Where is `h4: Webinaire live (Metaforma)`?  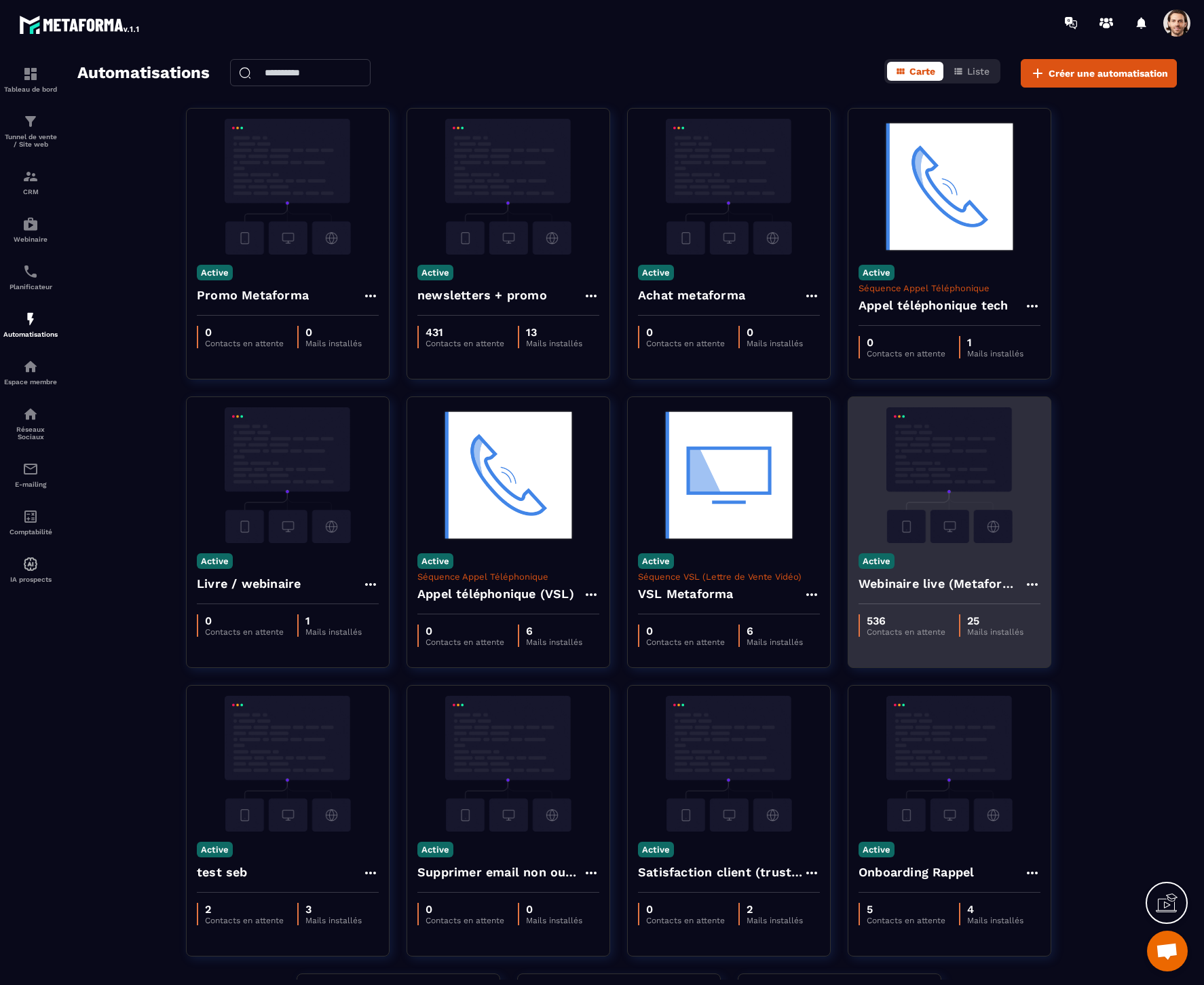 h4: Webinaire live (Metaforma) is located at coordinates (942, 584).